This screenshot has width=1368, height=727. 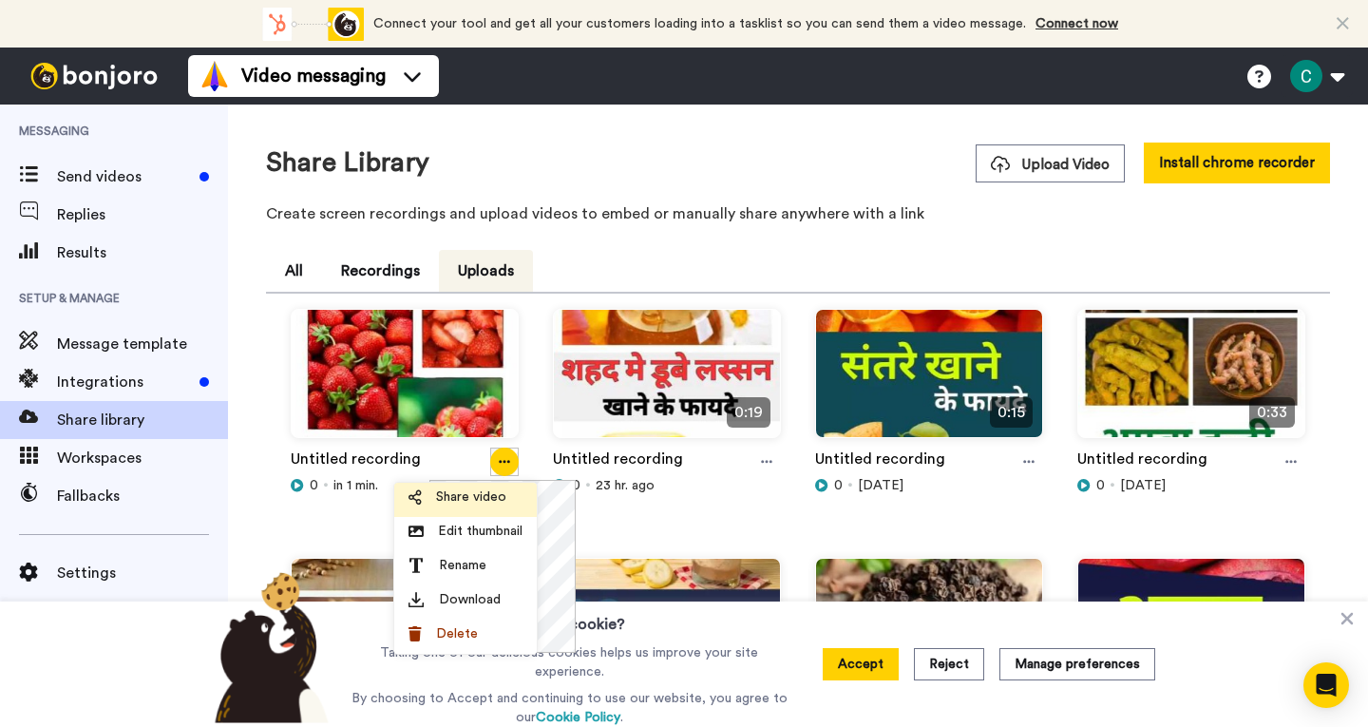 I want to click on span: Rename, so click(x=463, y=565).